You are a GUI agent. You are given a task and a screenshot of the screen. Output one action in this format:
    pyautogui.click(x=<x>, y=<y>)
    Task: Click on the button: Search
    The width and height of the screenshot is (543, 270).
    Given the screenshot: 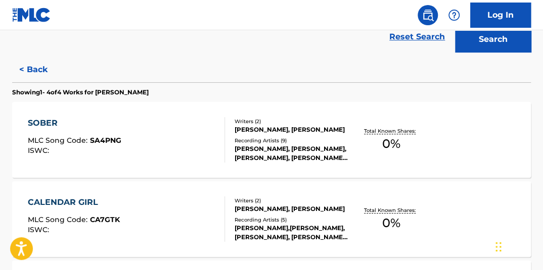 What is the action you would take?
    pyautogui.click(x=493, y=39)
    